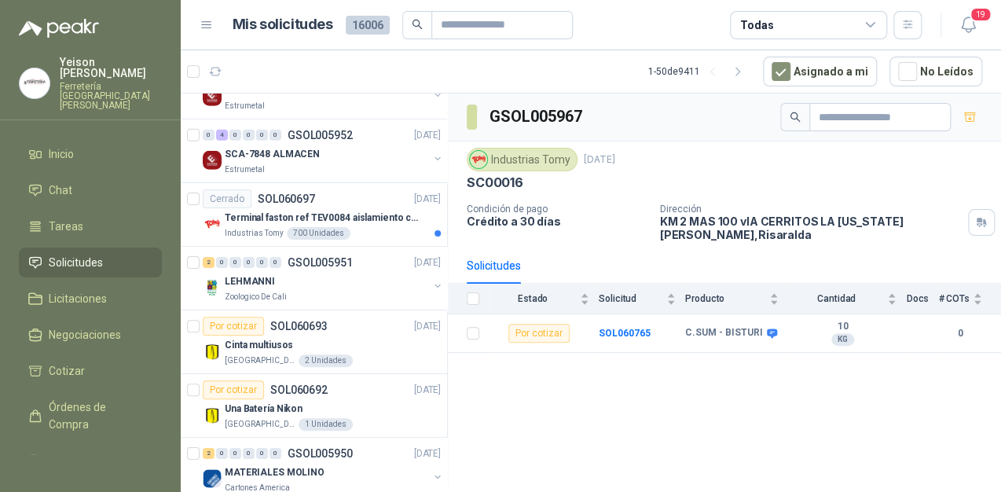  What do you see at coordinates (263, 408) in the screenshot?
I see `p: Una Batería Nikon` at bounding box center [263, 408].